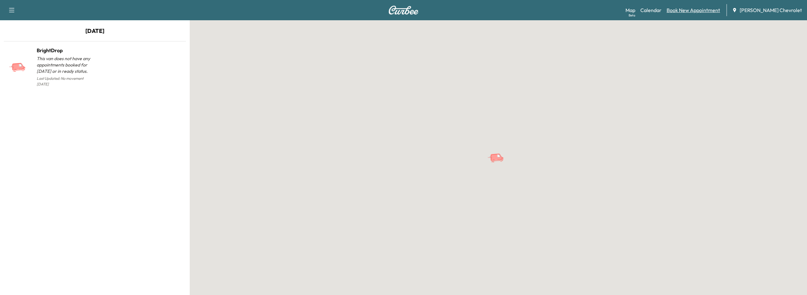 The height and width of the screenshot is (295, 807). I want to click on gmp-advanced-marker: BrightDrop, so click(498, 152).